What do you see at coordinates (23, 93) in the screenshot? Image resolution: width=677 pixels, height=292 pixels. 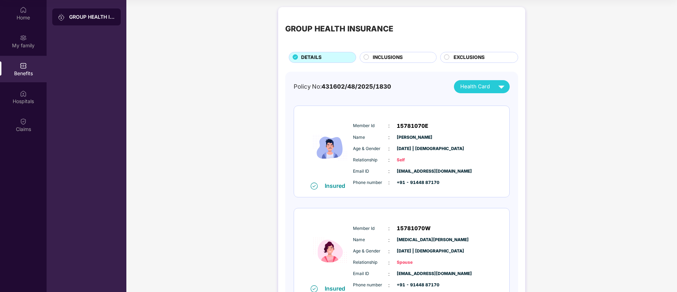 I see `img: svg+xml;base64,PHN2ZyBpZD0iSG9zcGl0YWxzIiB4bWxucz0iaHR0cDovL3d3dy53My5vcmcvMjAwMC9zdmciIHdpZHRoPS...` at bounding box center [23, 93].